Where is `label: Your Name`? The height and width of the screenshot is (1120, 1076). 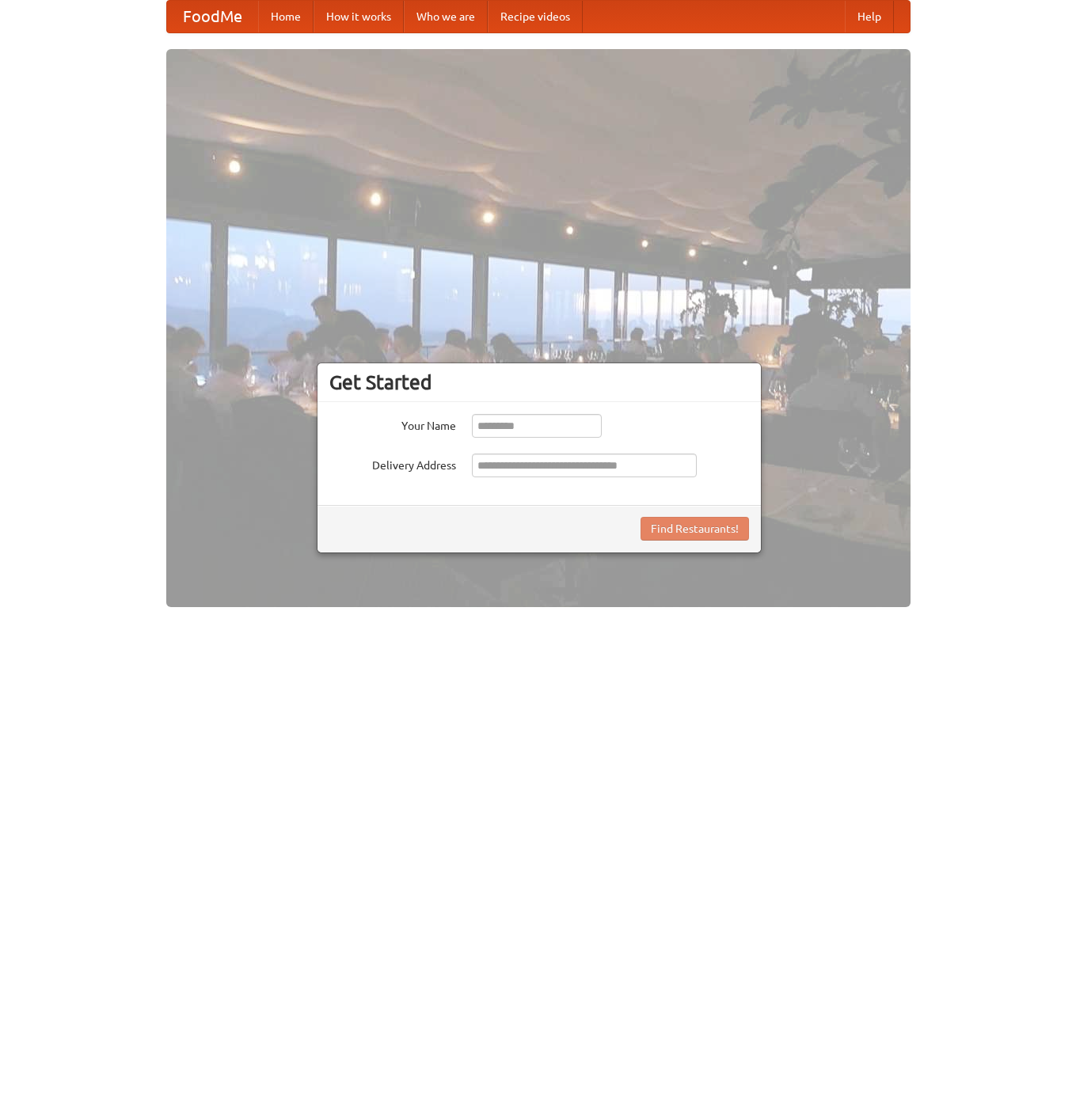 label: Your Name is located at coordinates (392, 423).